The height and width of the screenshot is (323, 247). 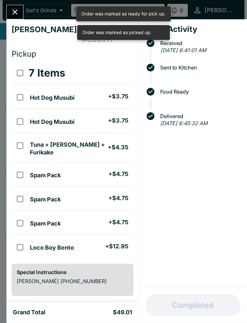 I want to click on h6: Special Instructions, so click(x=72, y=272).